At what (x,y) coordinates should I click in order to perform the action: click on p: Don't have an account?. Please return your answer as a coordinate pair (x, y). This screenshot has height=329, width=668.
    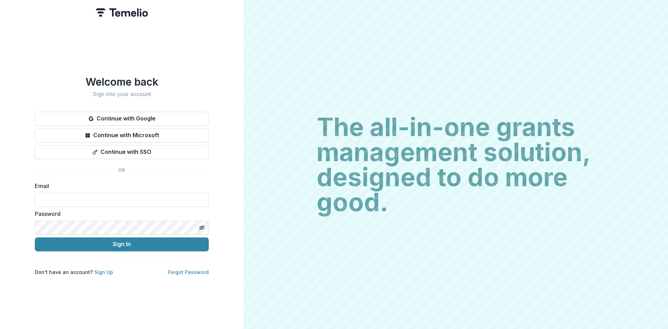
    Looking at the image, I should click on (74, 272).